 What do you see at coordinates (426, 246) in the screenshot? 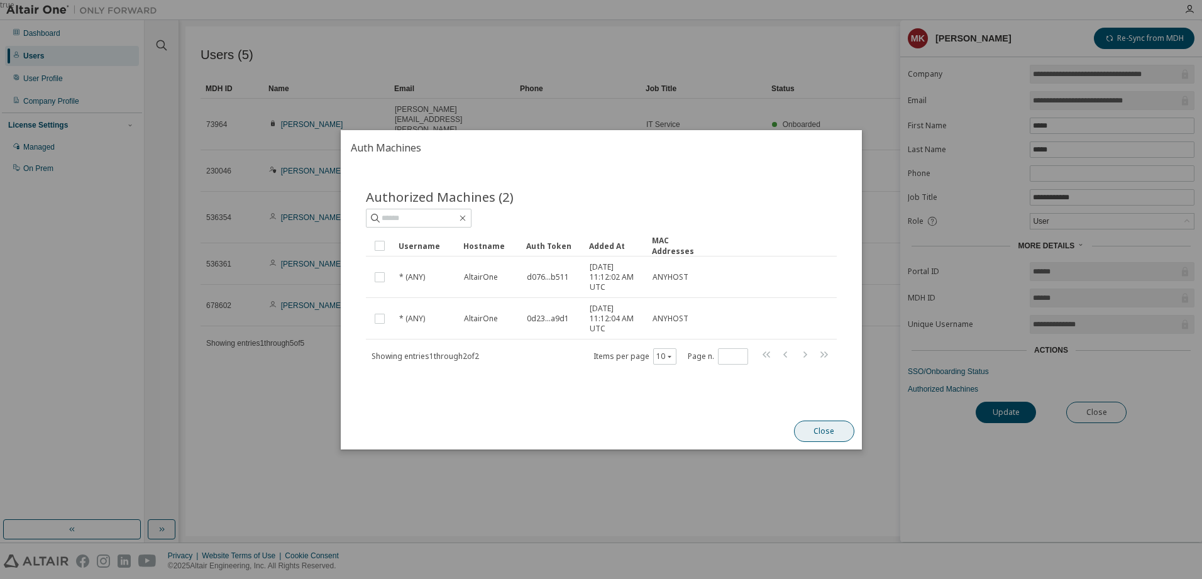
I see `div: Username` at bounding box center [426, 246].